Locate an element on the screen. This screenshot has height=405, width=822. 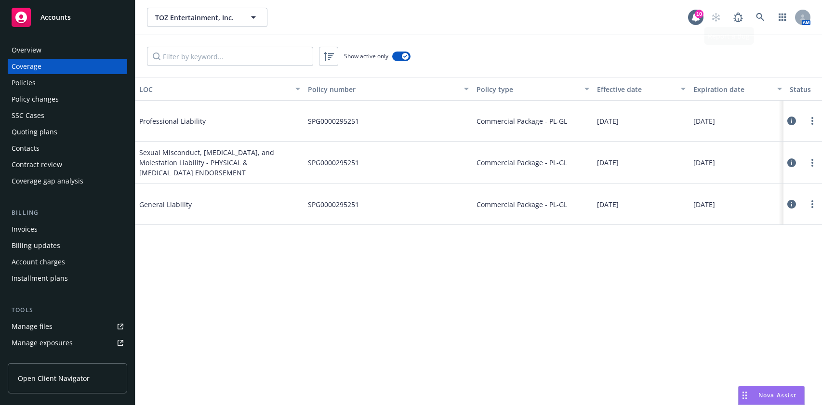
span: Professional Liability is located at coordinates (212, 121).